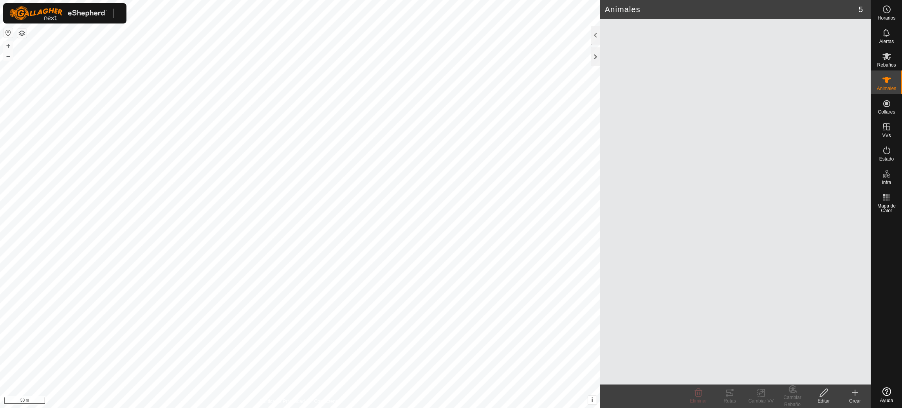 The height and width of the screenshot is (408, 902). What do you see at coordinates (886, 208) in the screenshot?
I see `span: Mapa de Calor` at bounding box center [886, 208].